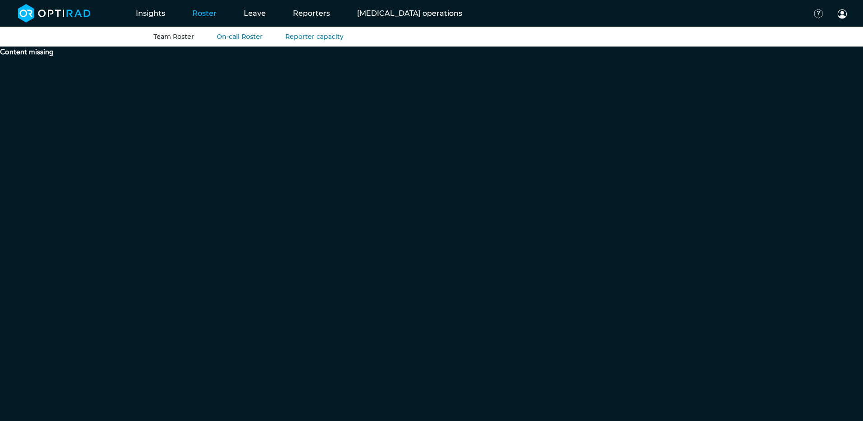 Image resolution: width=863 pixels, height=421 pixels. What do you see at coordinates (240, 37) in the screenshot?
I see `a: On-call Roster` at bounding box center [240, 37].